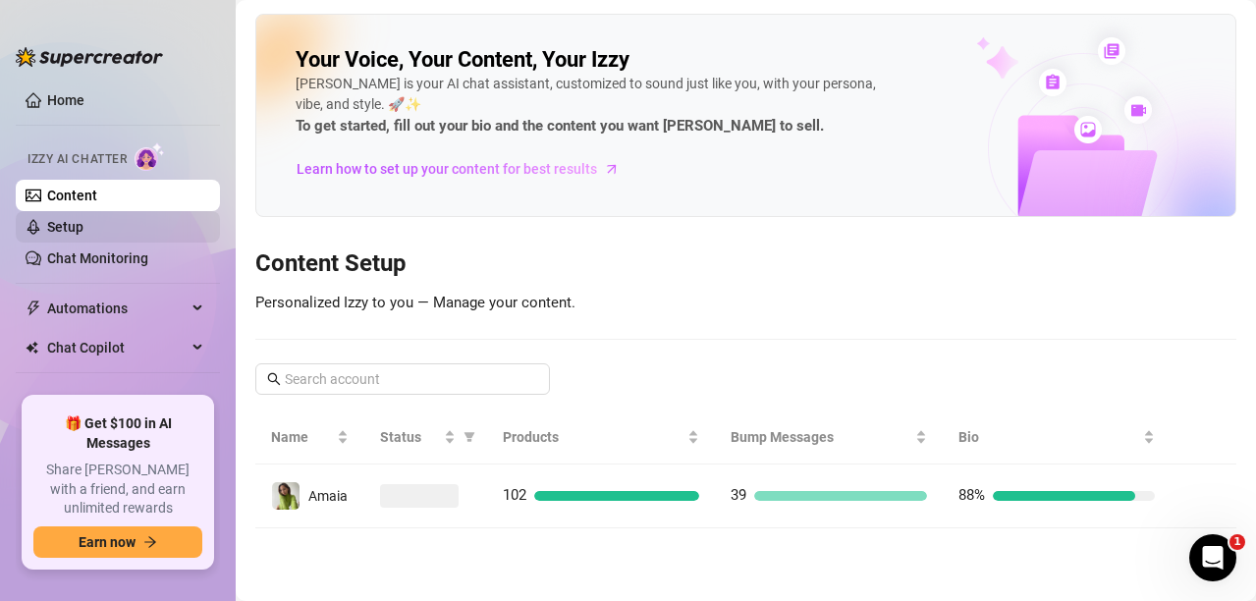 The image size is (1256, 601). What do you see at coordinates (77, 159) in the screenshot?
I see `span: Izzy AI Chatter` at bounding box center [77, 159].